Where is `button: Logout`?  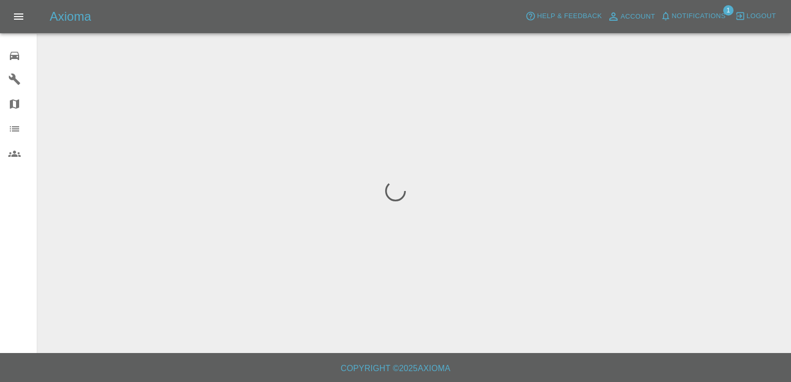 button: Logout is located at coordinates (755, 16).